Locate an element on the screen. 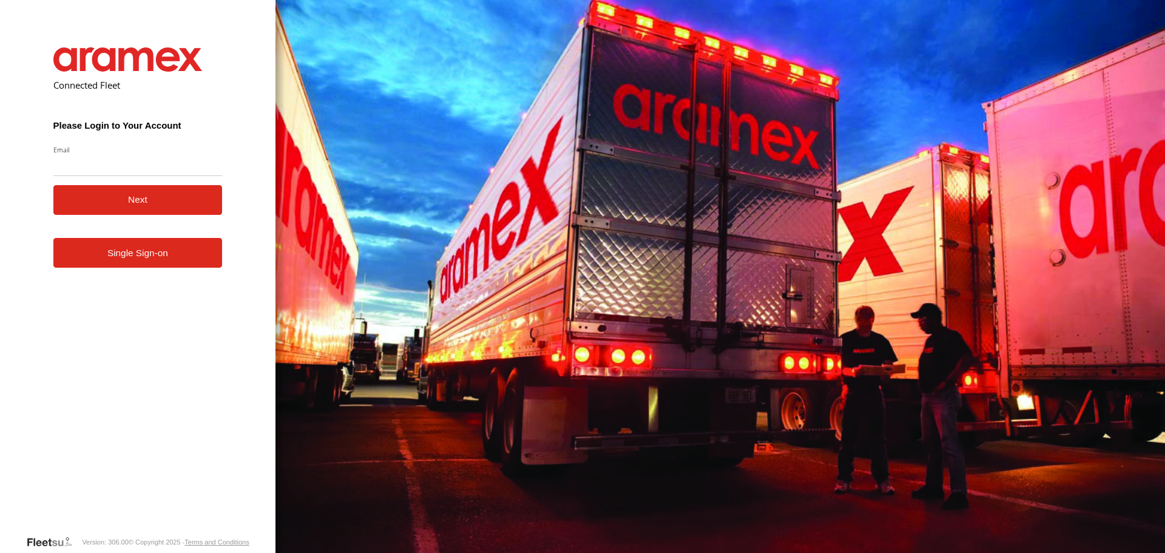  a: Single Sign-on is located at coordinates (138, 252).